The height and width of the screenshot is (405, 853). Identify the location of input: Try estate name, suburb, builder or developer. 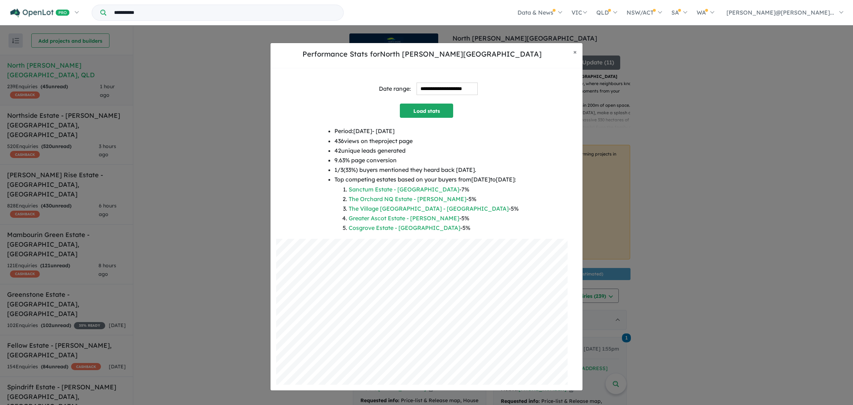
(225, 12).